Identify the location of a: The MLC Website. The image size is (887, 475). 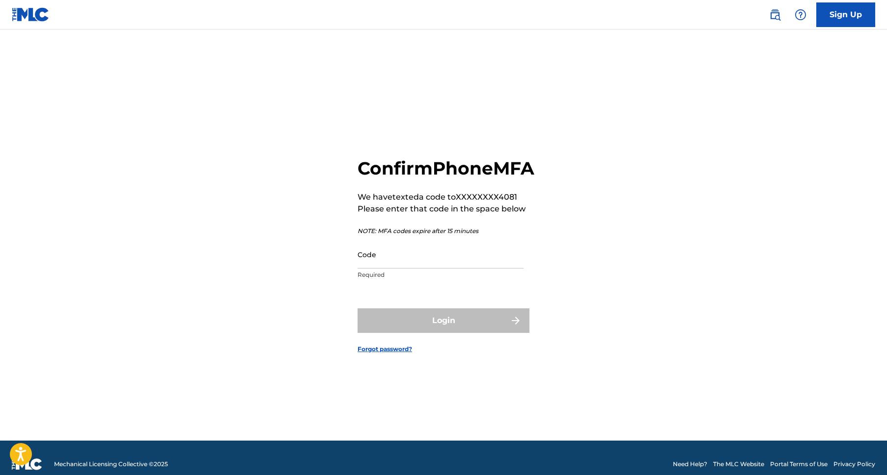
(739, 464).